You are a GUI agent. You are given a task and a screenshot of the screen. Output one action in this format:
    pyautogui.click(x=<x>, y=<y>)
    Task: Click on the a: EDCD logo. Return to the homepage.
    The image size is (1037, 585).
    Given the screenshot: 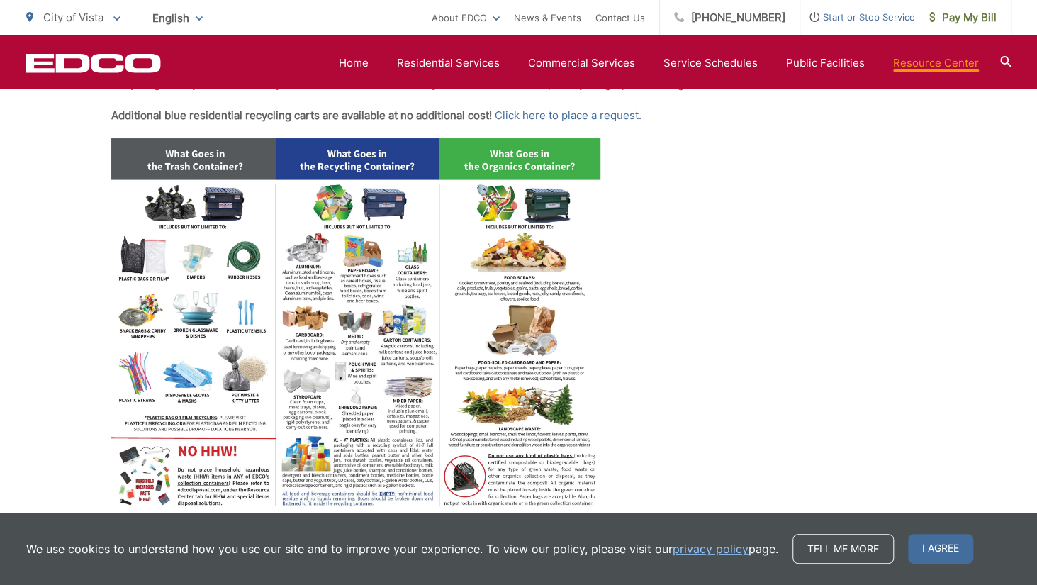 What is the action you would take?
    pyautogui.click(x=94, y=63)
    